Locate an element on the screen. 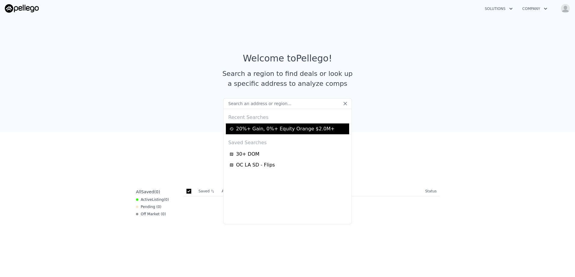  div: 20%+ Gain, 0%+ Equity Orange $2.0M+ is located at coordinates (288, 129).